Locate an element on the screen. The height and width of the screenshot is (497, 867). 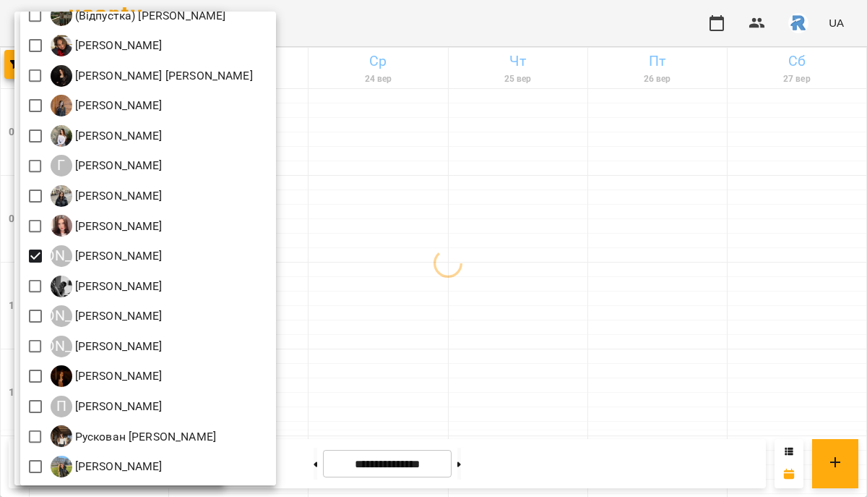
div: Гаджієва Мельтем is located at coordinates (106, 106).